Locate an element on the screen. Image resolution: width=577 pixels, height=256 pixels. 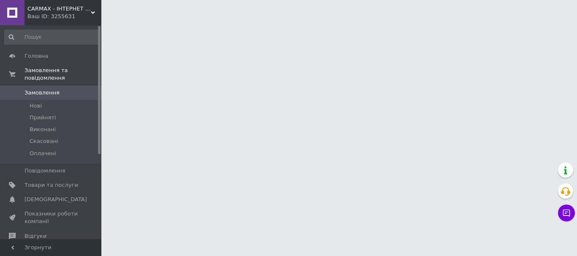
span: CARMAX - ІНТЕРНЕТ МАГАЗИН АВТОЗАПЧАСТИН is located at coordinates (59, 9).